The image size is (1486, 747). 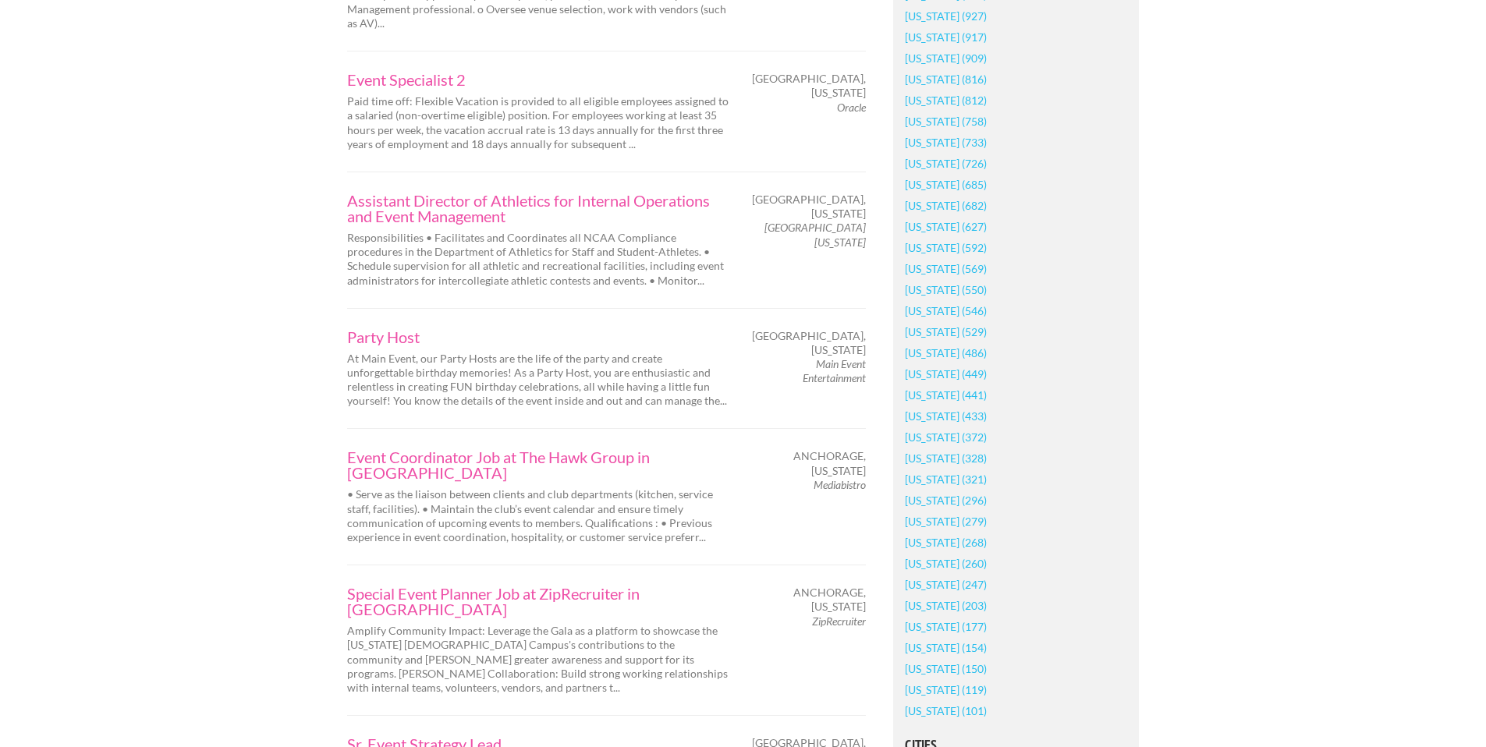 What do you see at coordinates (538, 380) in the screenshot?
I see `p: At Main Event, our Party Hosts are the life of the party and create unforgettable birthday memori...` at bounding box center [538, 380].